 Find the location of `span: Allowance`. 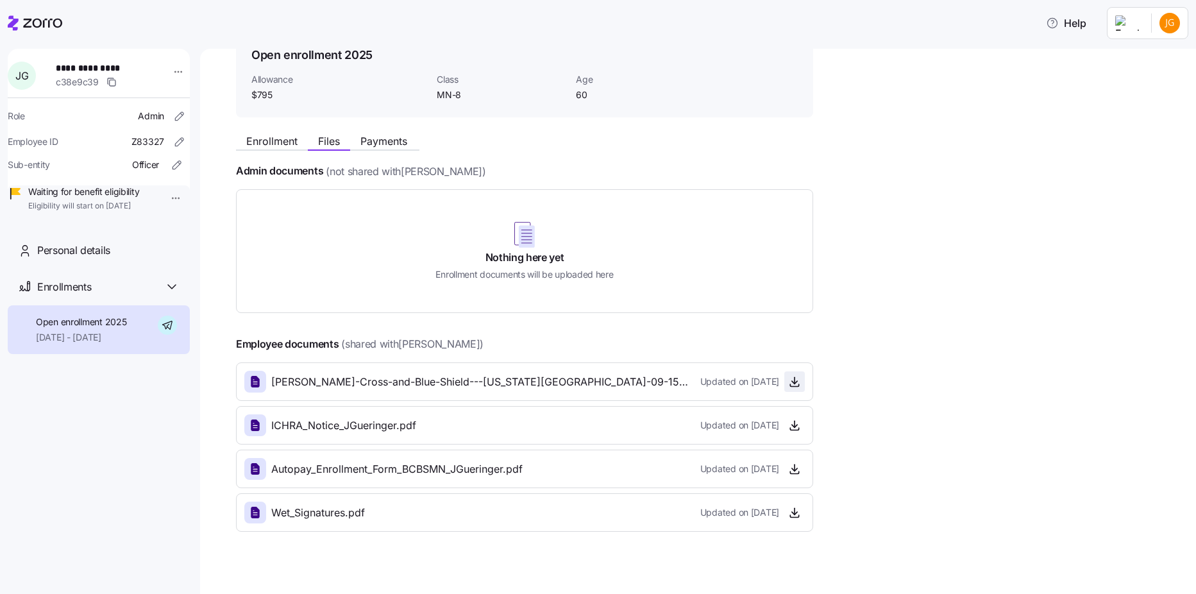

span: Allowance is located at coordinates (339, 80).